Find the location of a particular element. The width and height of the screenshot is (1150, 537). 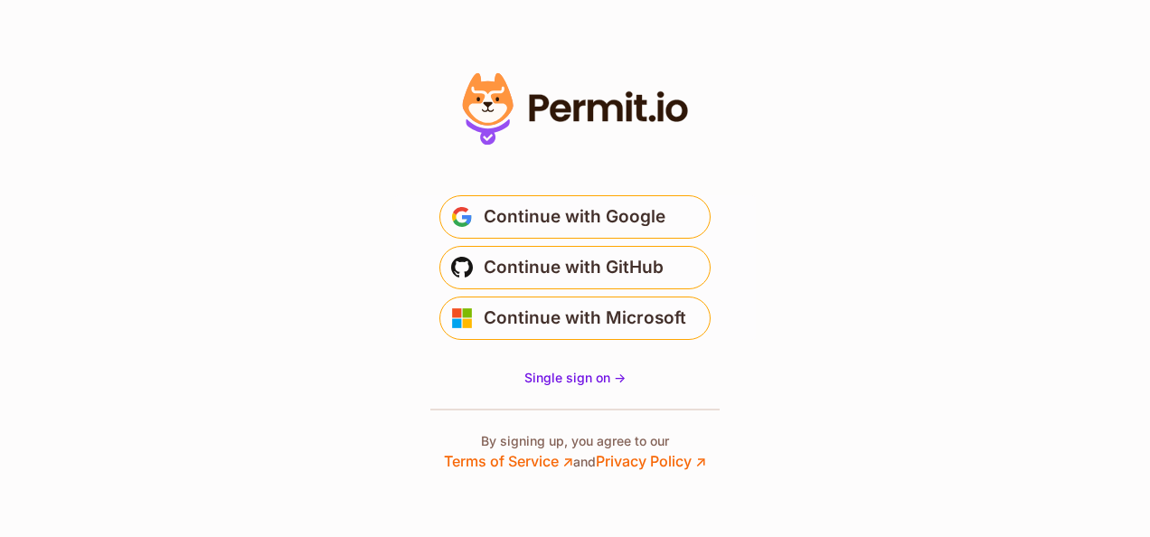

button: Continue with GitHub is located at coordinates (575, 268).